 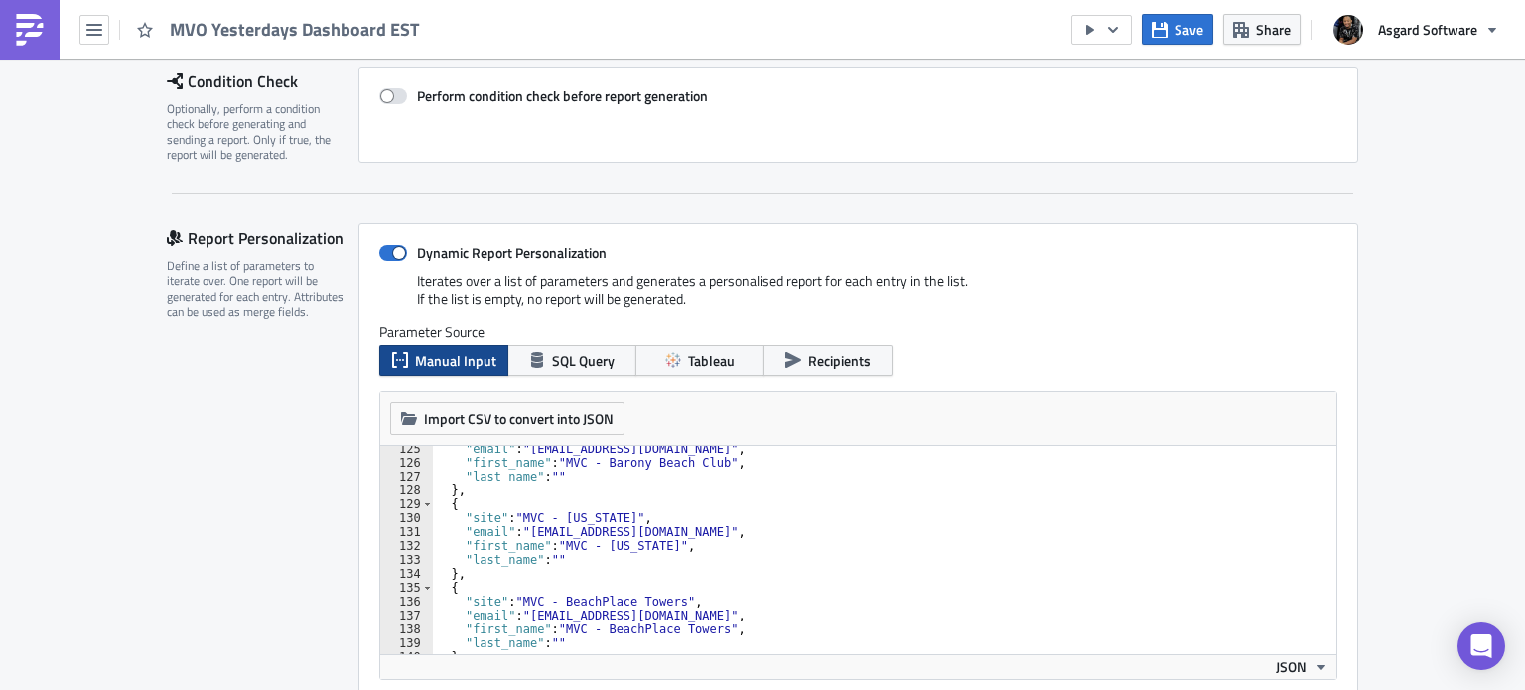 What do you see at coordinates (858, 297) in the screenshot?
I see `div: Iterates over a list of parameters and generates a personalised report for each entry in the list...` at bounding box center [858, 297].